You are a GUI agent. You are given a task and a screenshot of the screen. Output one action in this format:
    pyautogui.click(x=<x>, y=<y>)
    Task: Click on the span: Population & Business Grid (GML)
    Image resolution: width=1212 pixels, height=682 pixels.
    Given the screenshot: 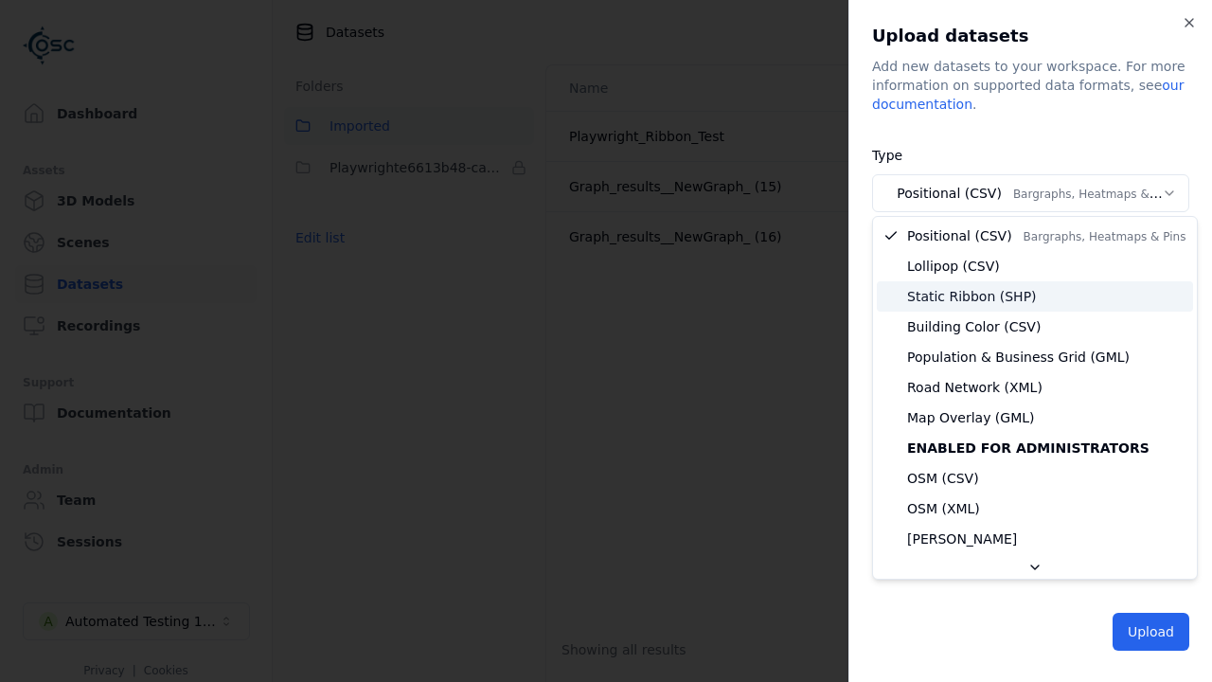 What is the action you would take?
    pyautogui.click(x=1018, y=357)
    